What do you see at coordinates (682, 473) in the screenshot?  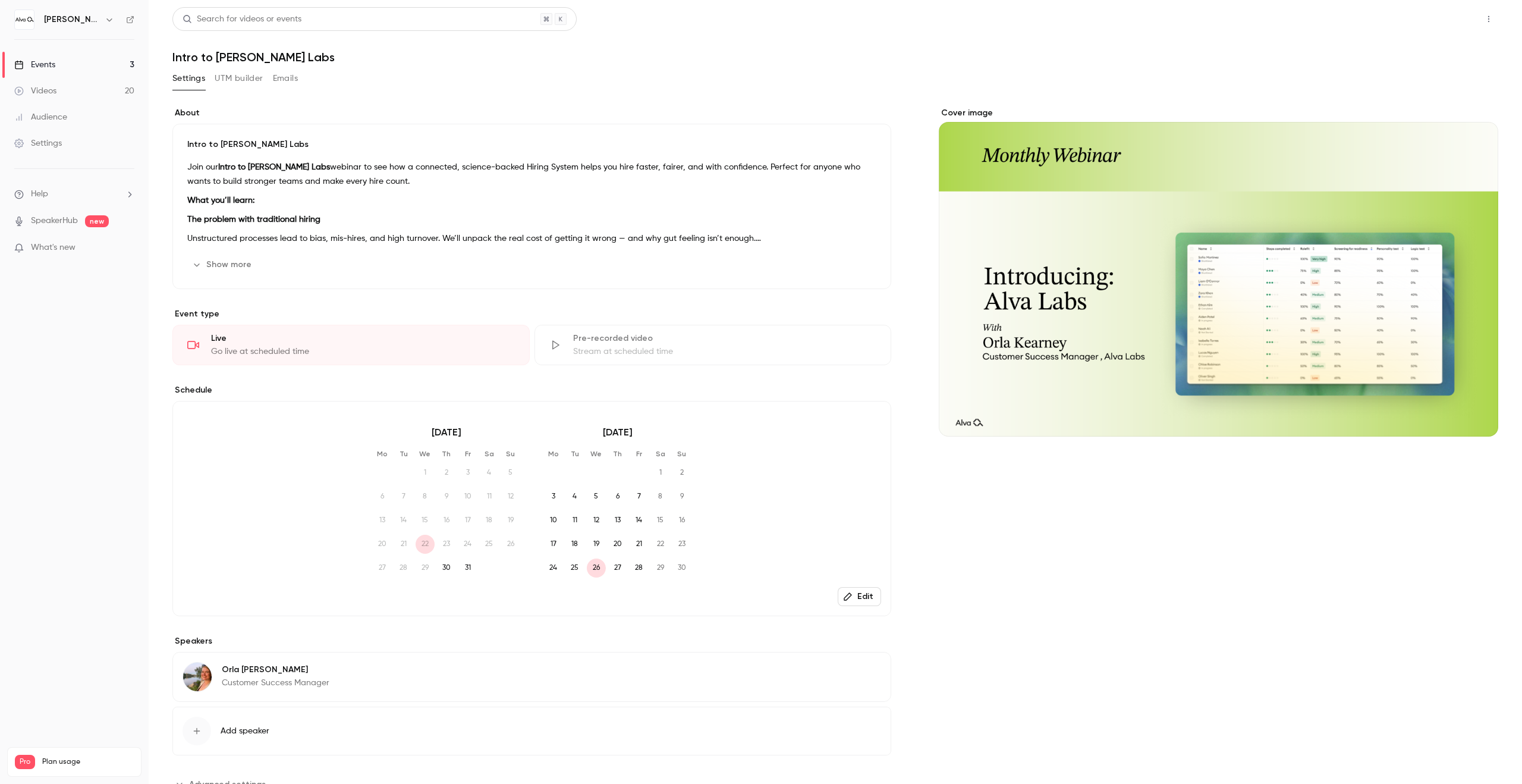 I see `span: 2` at bounding box center [682, 473].